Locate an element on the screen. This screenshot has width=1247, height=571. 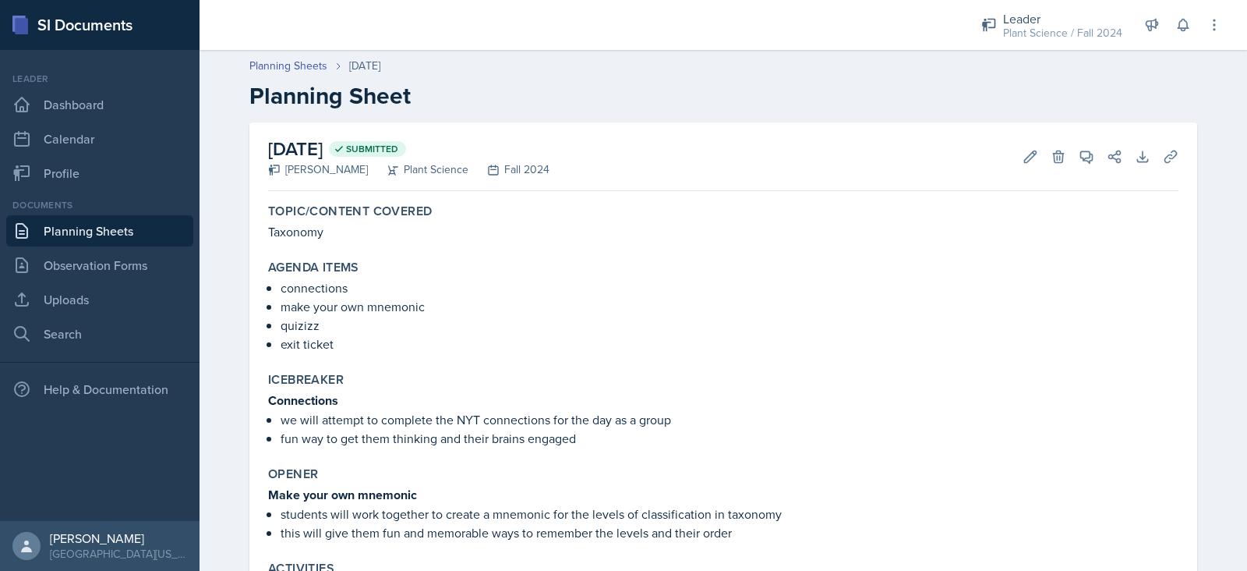
label: Agenda items is located at coordinates (313, 267).